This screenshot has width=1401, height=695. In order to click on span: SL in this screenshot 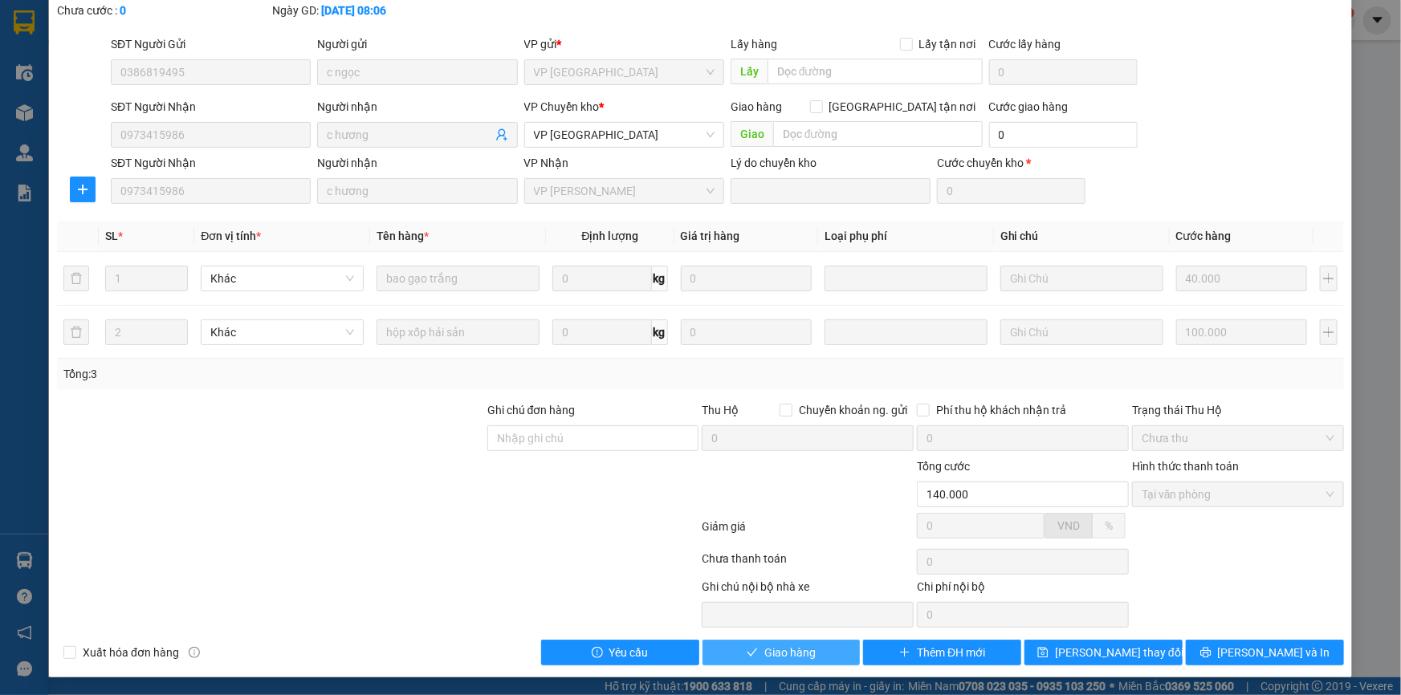, I will do `click(112, 236)`.